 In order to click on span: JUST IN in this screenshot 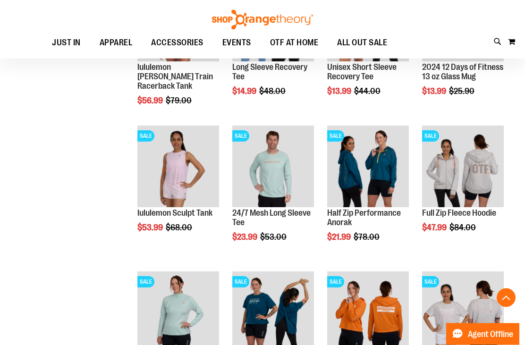, I will do `click(66, 43)`.